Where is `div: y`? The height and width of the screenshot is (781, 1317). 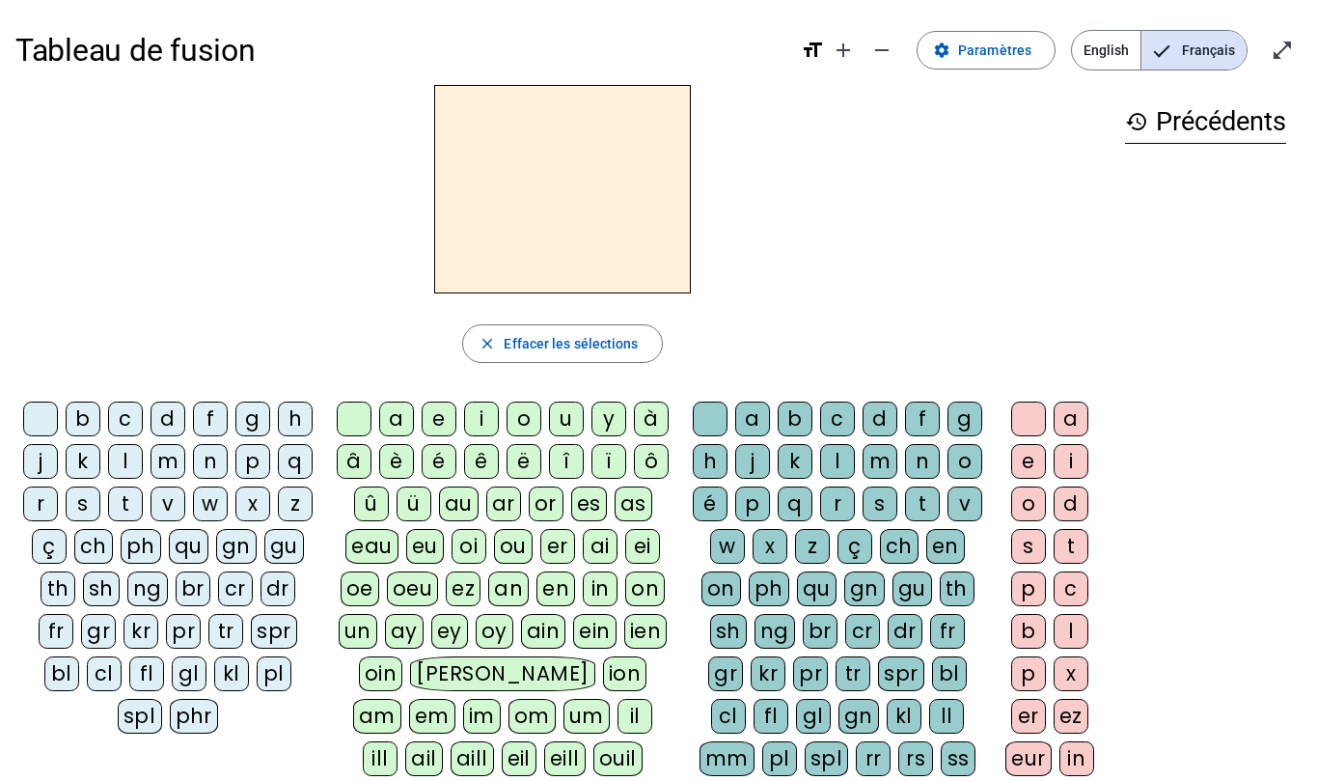 div: y is located at coordinates (609, 419).